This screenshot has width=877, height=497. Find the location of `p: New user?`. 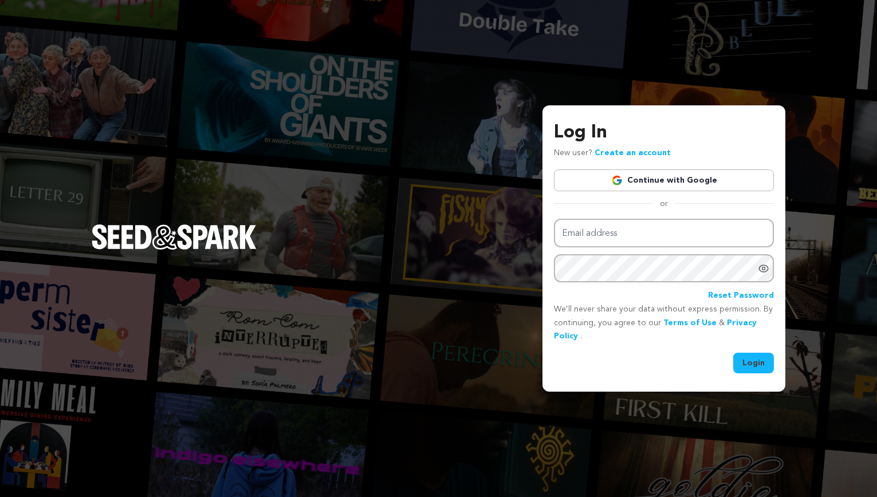

p: New user? is located at coordinates (613, 154).